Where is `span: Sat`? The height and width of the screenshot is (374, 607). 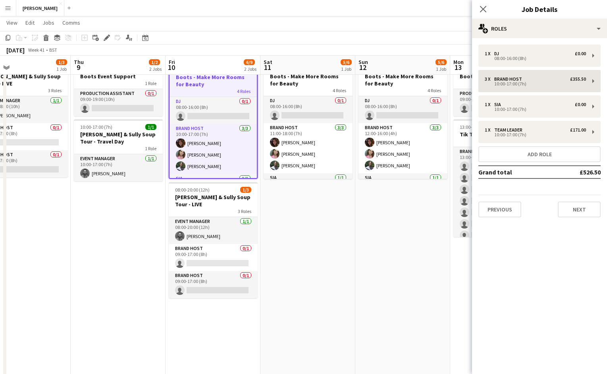
span: Sat is located at coordinates (268, 62).